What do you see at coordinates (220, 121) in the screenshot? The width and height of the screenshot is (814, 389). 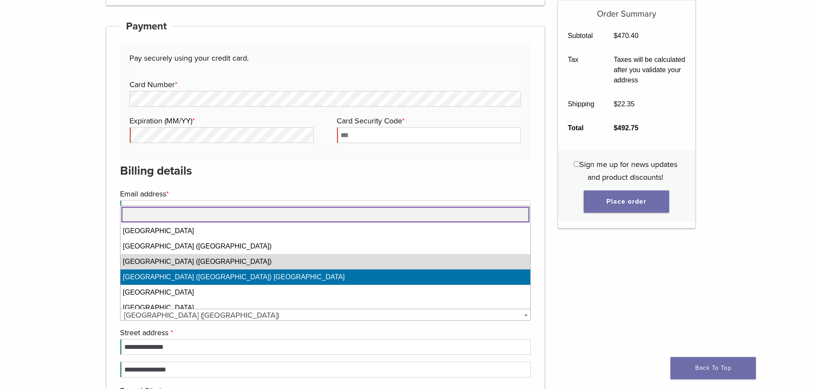 I see `label: Expiration (MM/YY)` at bounding box center [220, 121].